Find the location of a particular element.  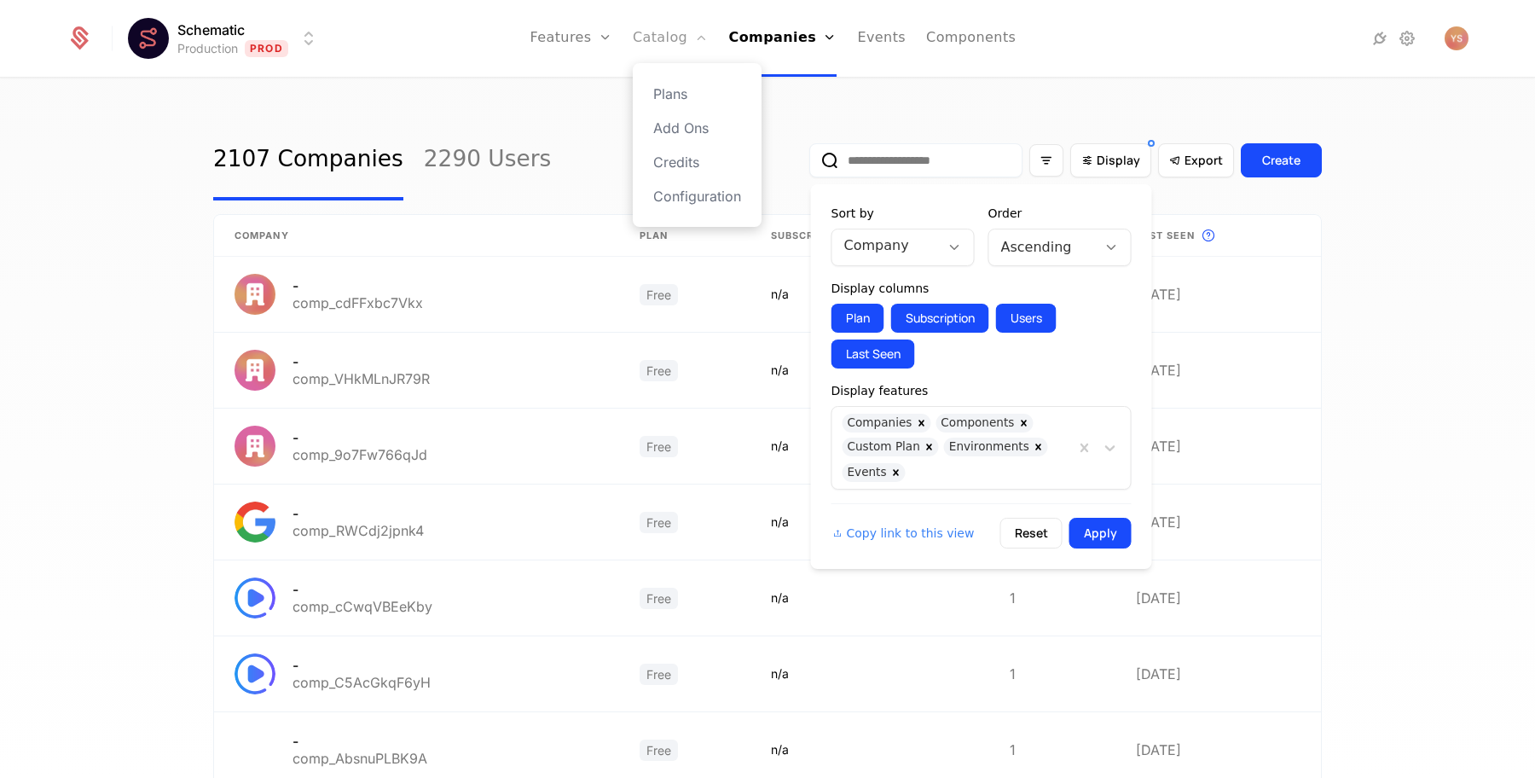

span: Schematic is located at coordinates (211, 30).